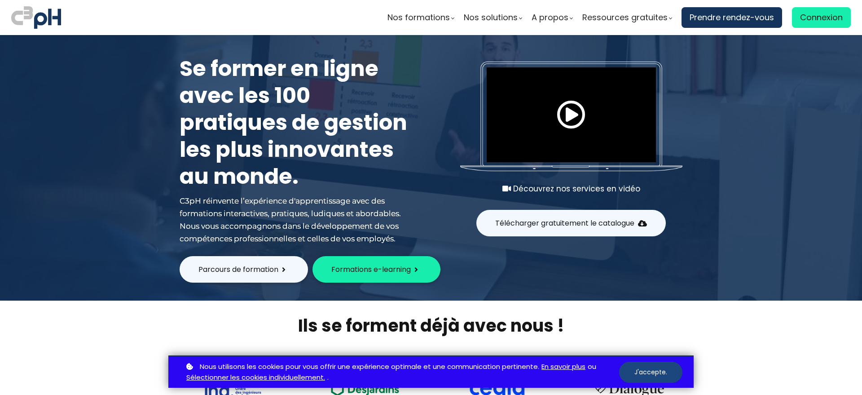  I want to click on a: Connexion, so click(821, 18).